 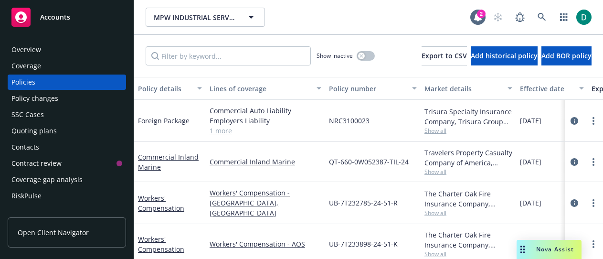 I want to click on a: Coverage gap analysis, so click(x=67, y=179).